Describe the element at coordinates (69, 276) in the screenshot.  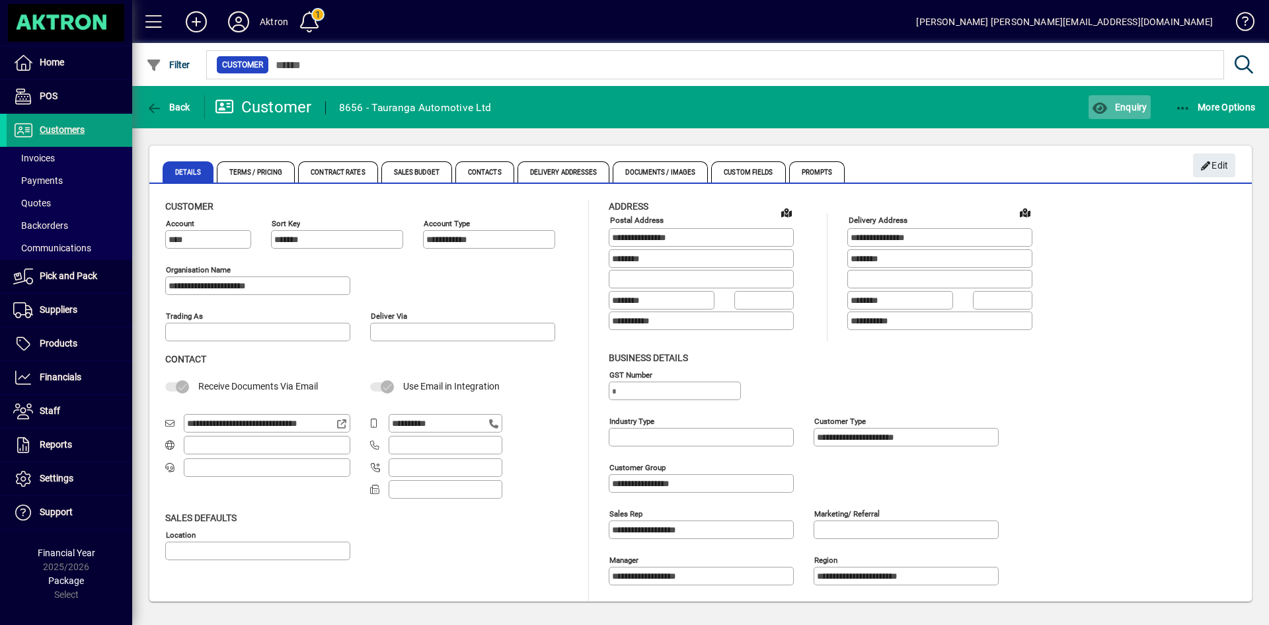
I see `a: Pick and Pack` at that location.